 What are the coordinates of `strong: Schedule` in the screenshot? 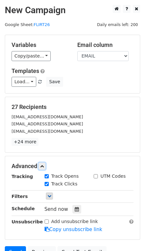 It's located at (23, 209).